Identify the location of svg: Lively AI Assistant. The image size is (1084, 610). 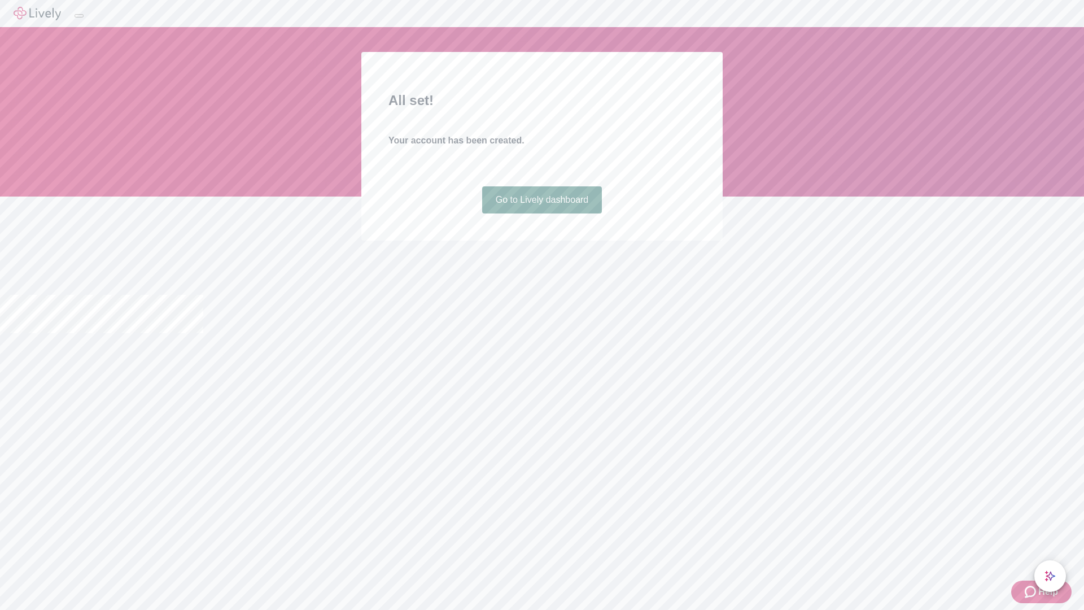
(1050, 576).